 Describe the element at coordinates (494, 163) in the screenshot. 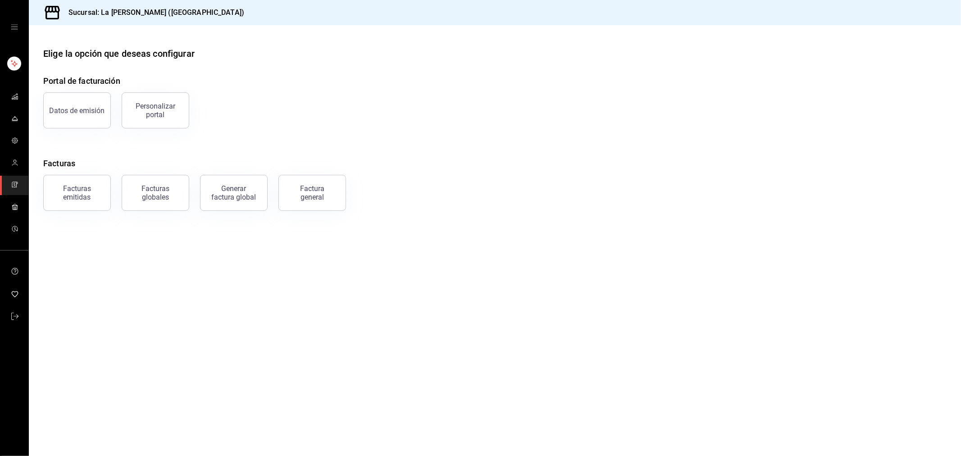

I see `h4: Facturas` at that location.